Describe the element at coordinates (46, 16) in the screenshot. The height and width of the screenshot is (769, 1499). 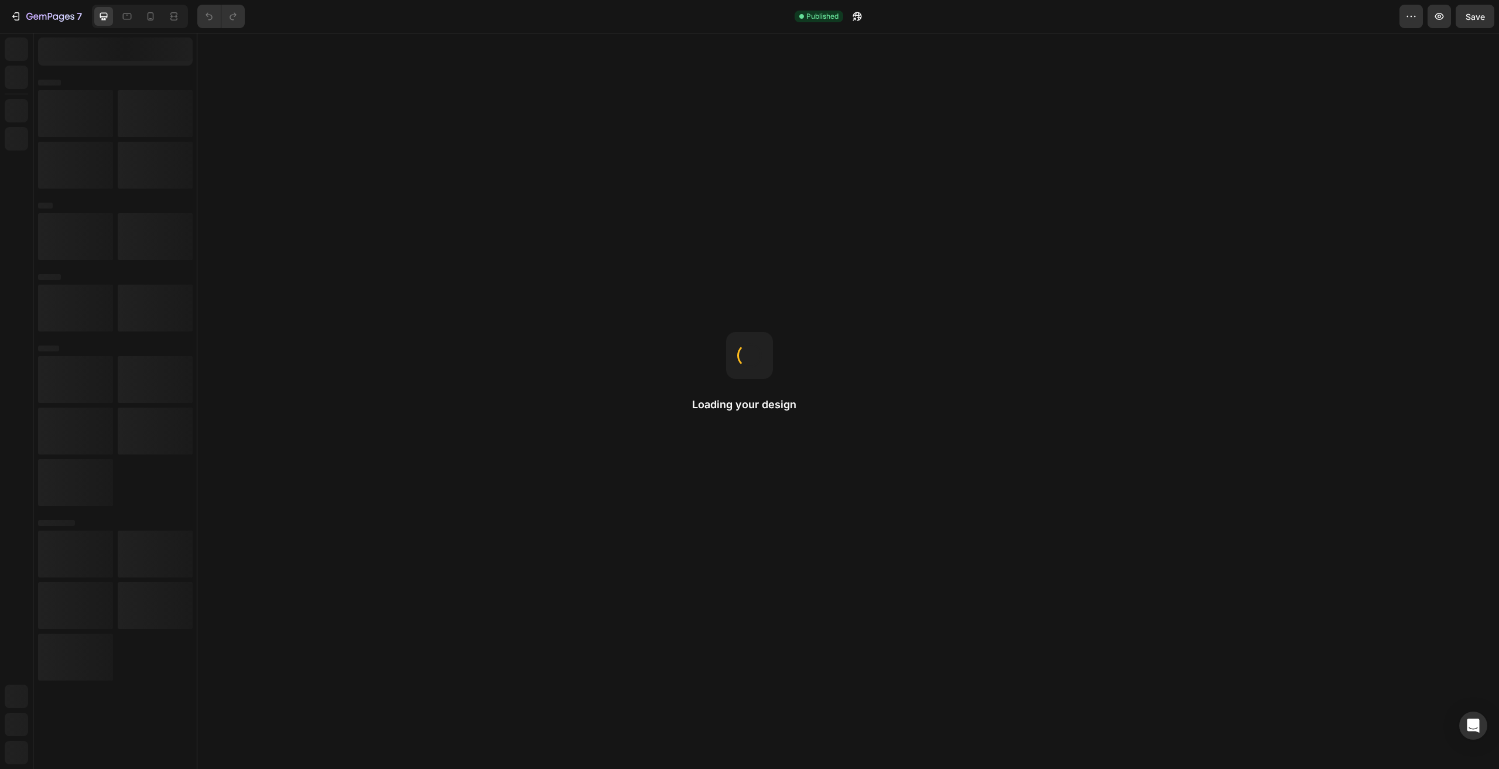
I see `button: 7` at that location.